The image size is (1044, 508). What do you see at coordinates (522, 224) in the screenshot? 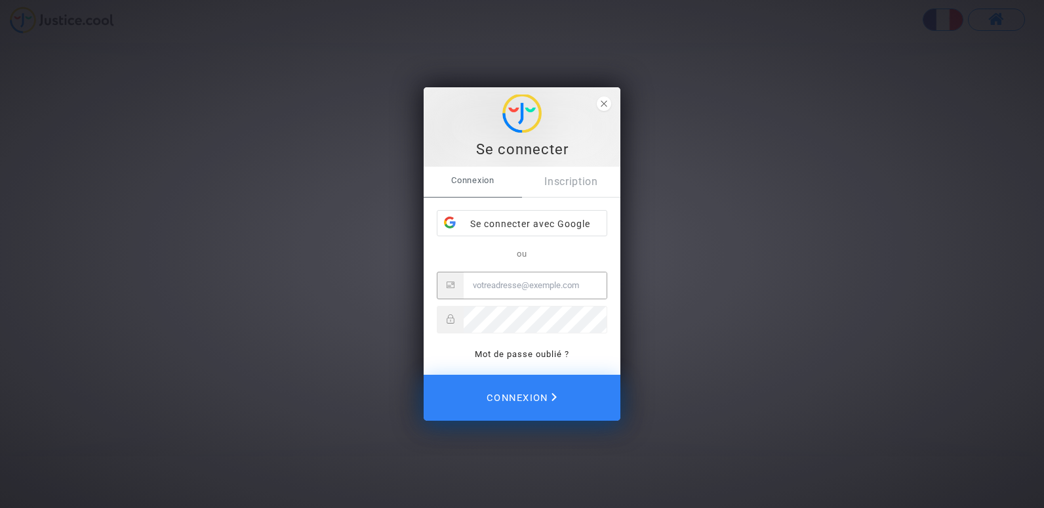
I see `div: Se connecter avec Google` at bounding box center [522, 224].